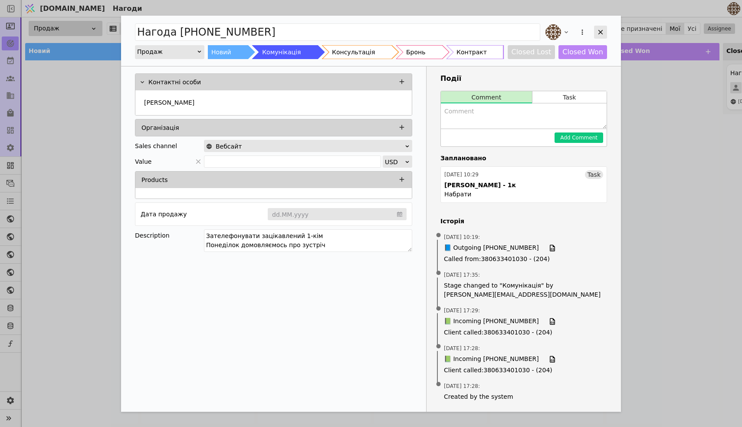 The height and width of the screenshot is (427, 742). What do you see at coordinates (487, 97) in the screenshot?
I see `button: Comment` at bounding box center [487, 97].